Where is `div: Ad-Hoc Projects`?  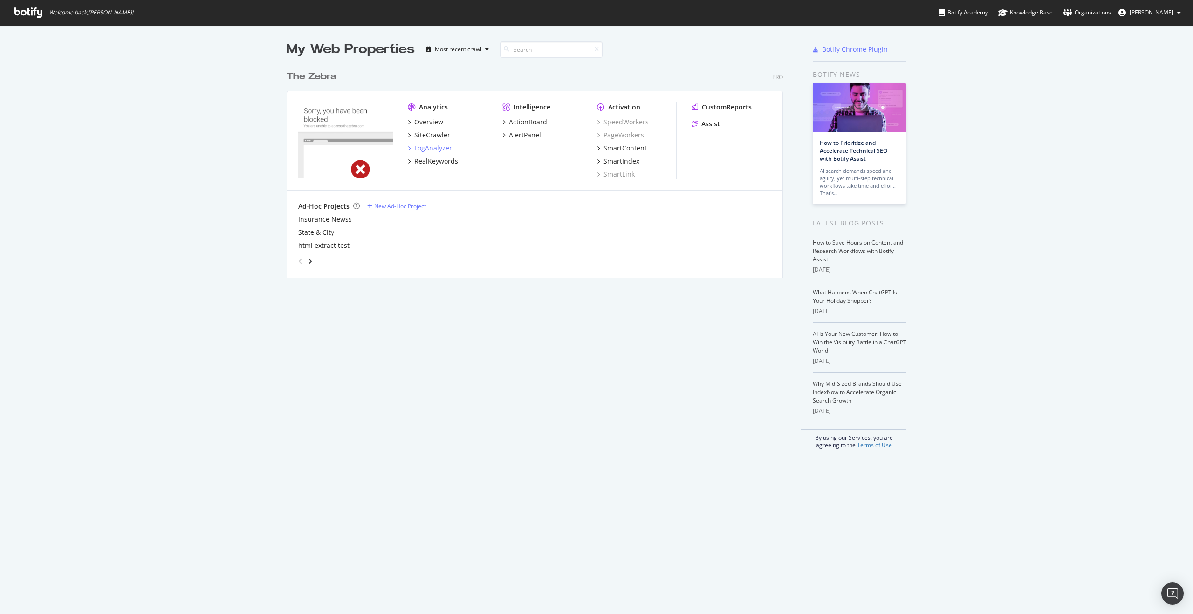 div: Ad-Hoc Projects is located at coordinates (324, 206).